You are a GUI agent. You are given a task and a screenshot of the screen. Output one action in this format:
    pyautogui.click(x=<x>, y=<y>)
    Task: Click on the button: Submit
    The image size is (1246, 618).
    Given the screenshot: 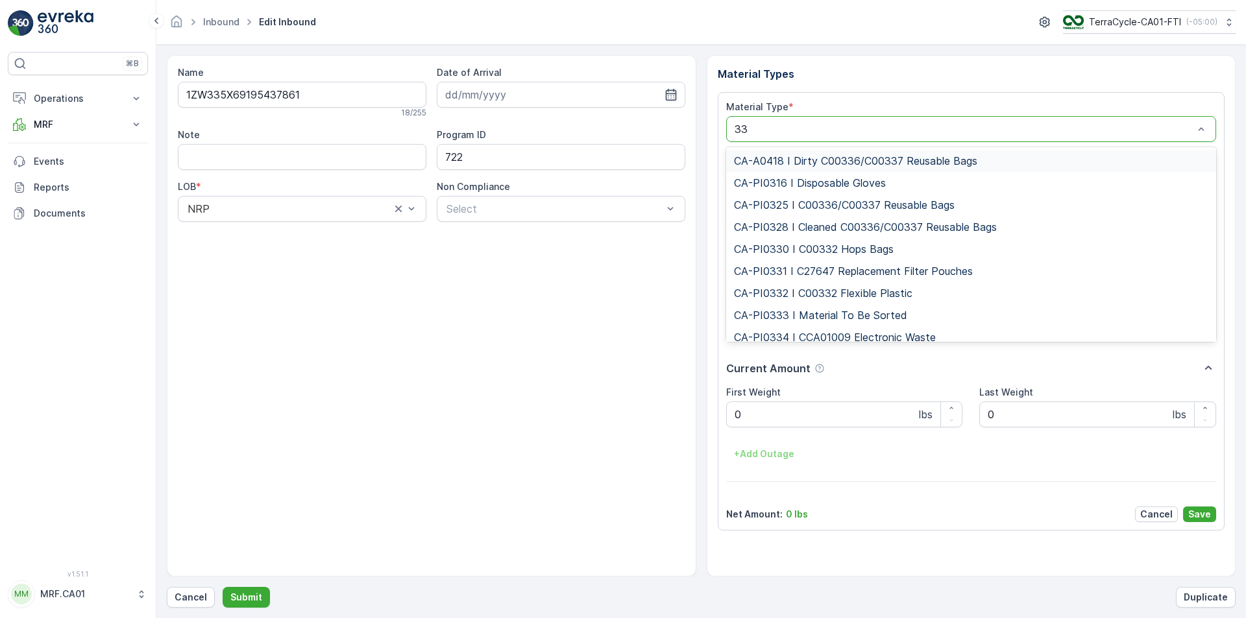 What is the action you would take?
    pyautogui.click(x=246, y=598)
    